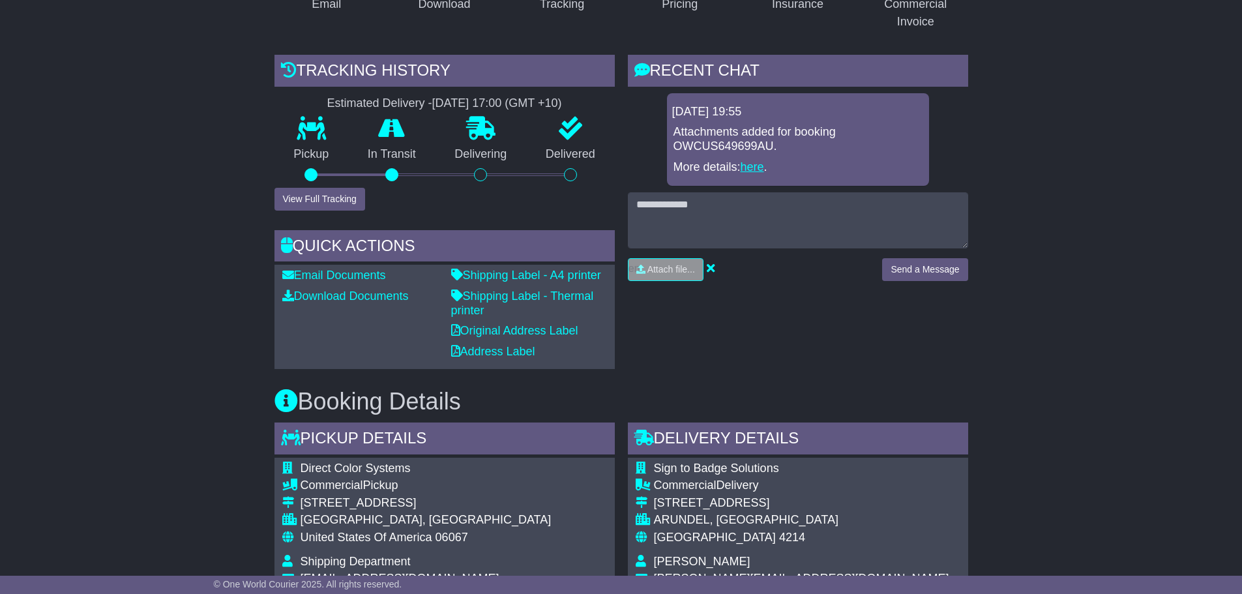 This screenshot has width=1242, height=594. Describe the element at coordinates (514, 331) in the screenshot. I see `a: Original Address Label` at that location.